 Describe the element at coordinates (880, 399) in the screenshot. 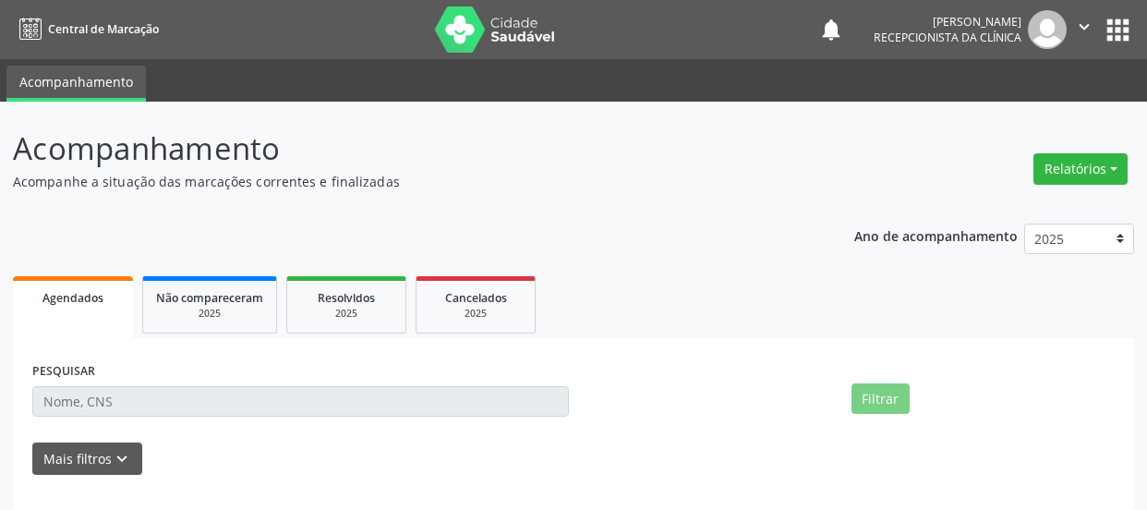

I see `button: Filtrar` at that location.